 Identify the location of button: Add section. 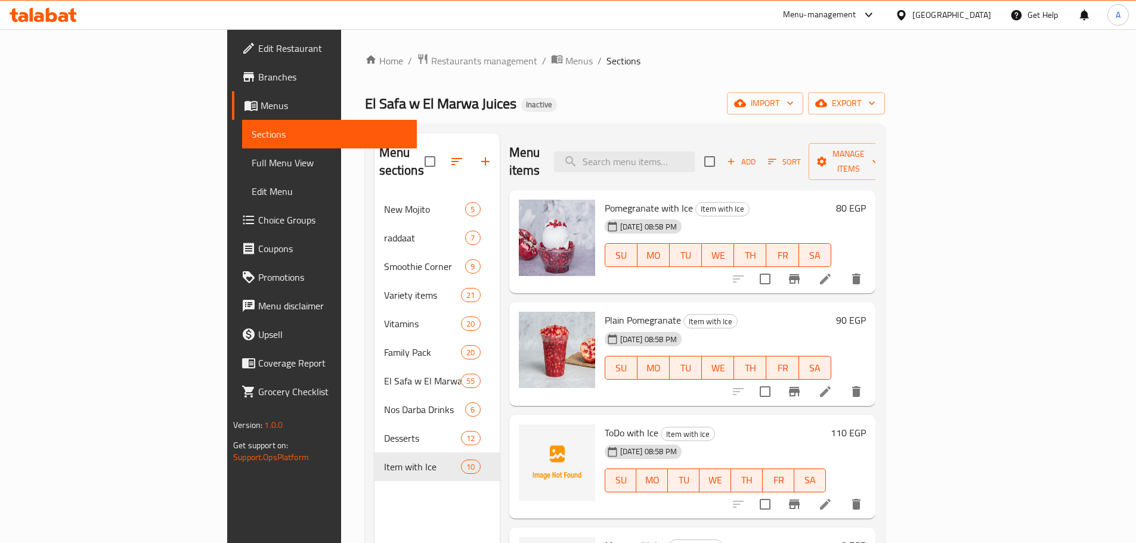
(485, 162).